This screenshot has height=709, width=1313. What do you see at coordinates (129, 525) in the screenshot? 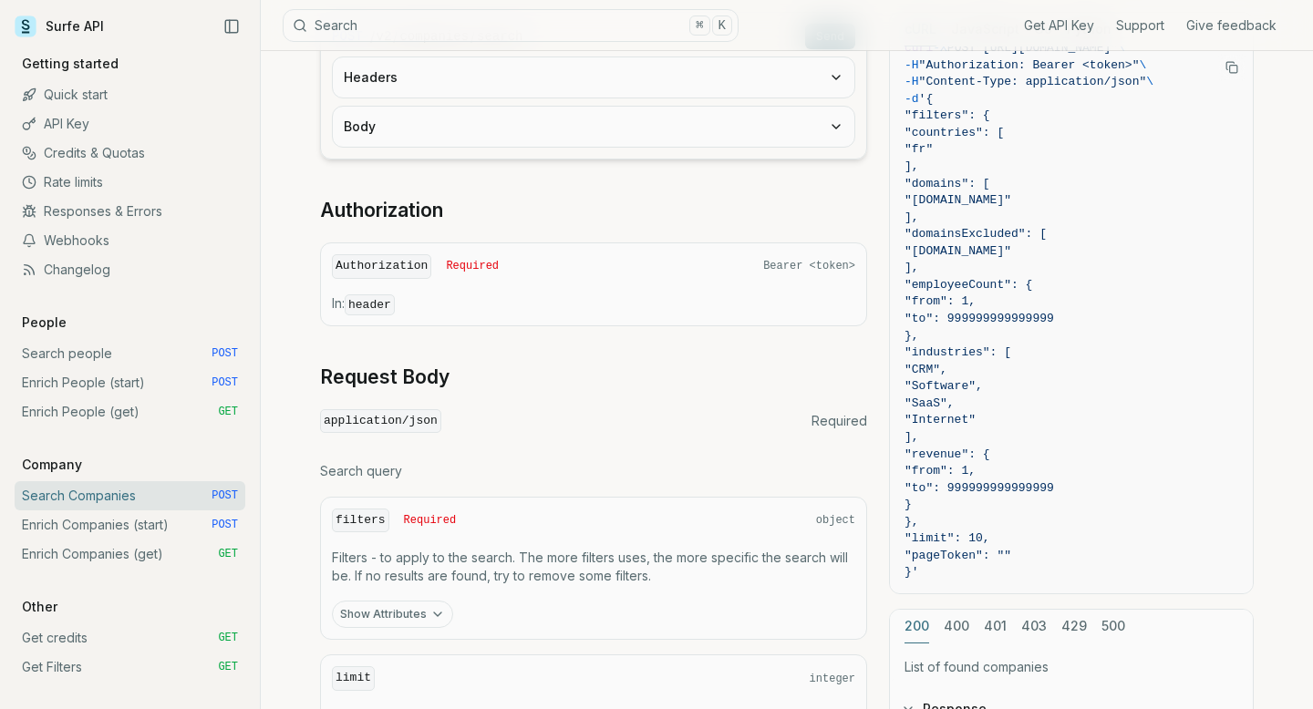
I see `a: Enrich Companies (start) POST` at bounding box center [129, 525].